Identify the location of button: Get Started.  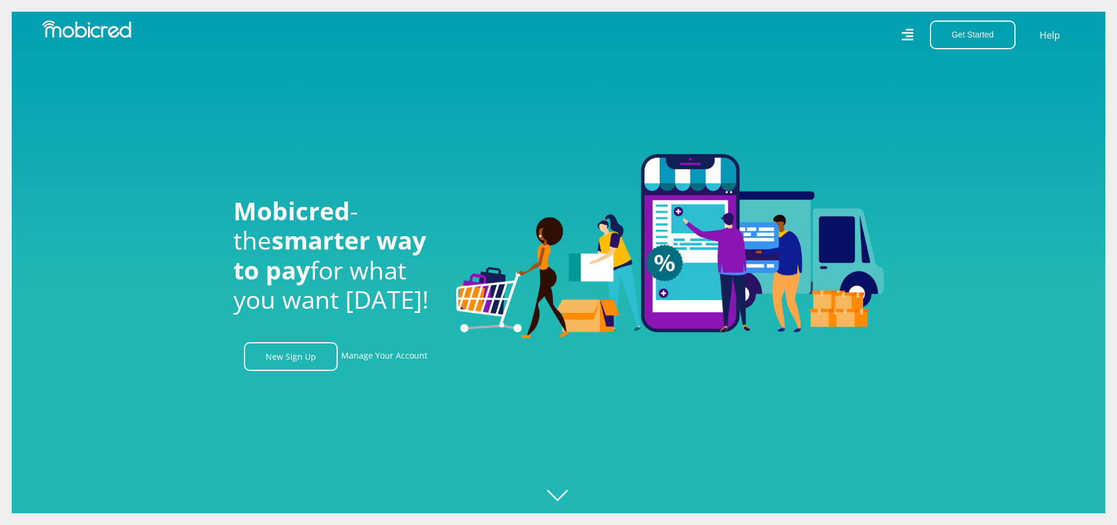
(973, 35).